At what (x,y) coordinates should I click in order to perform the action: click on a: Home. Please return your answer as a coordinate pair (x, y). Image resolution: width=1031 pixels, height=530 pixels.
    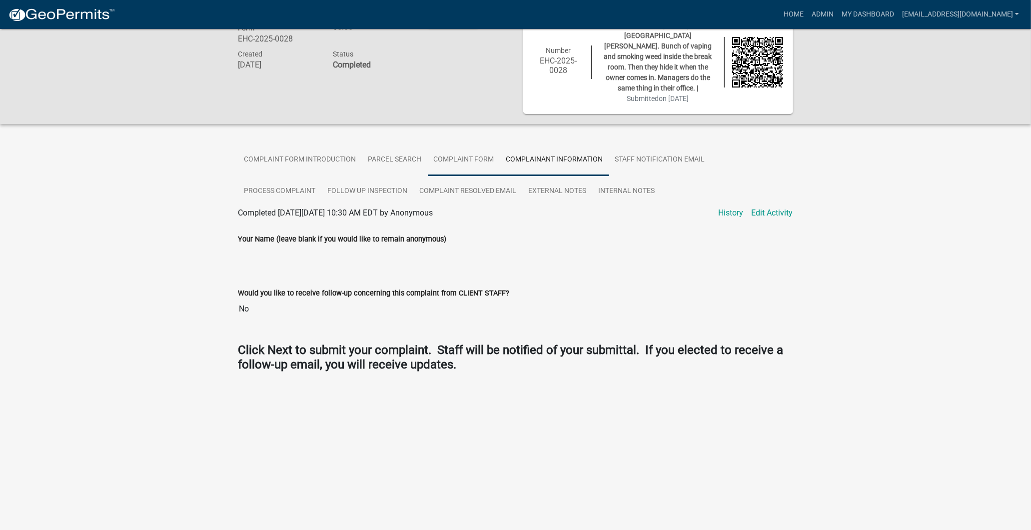
    Looking at the image, I should click on (793, 14).